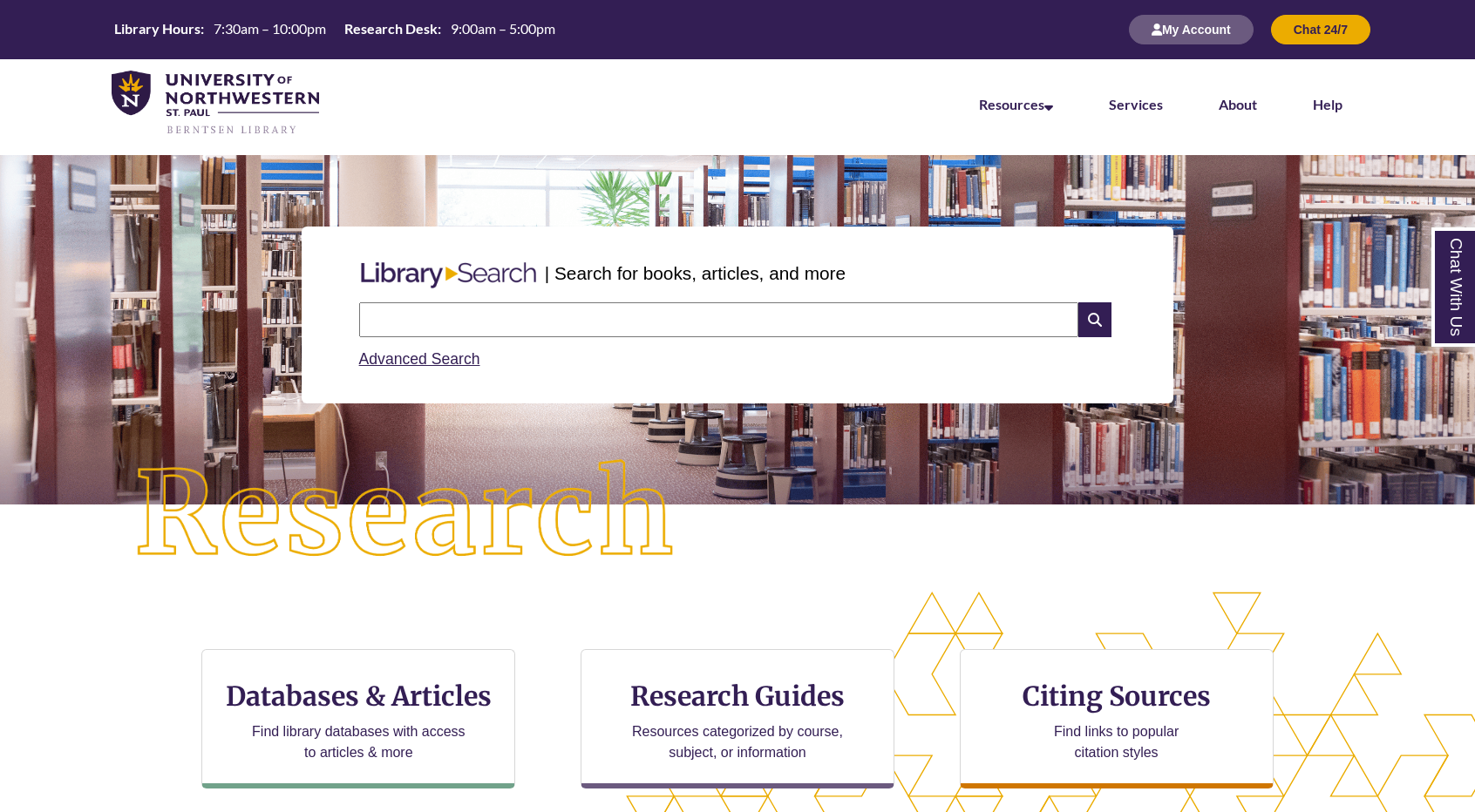  I want to click on a: Advanced Search, so click(419, 359).